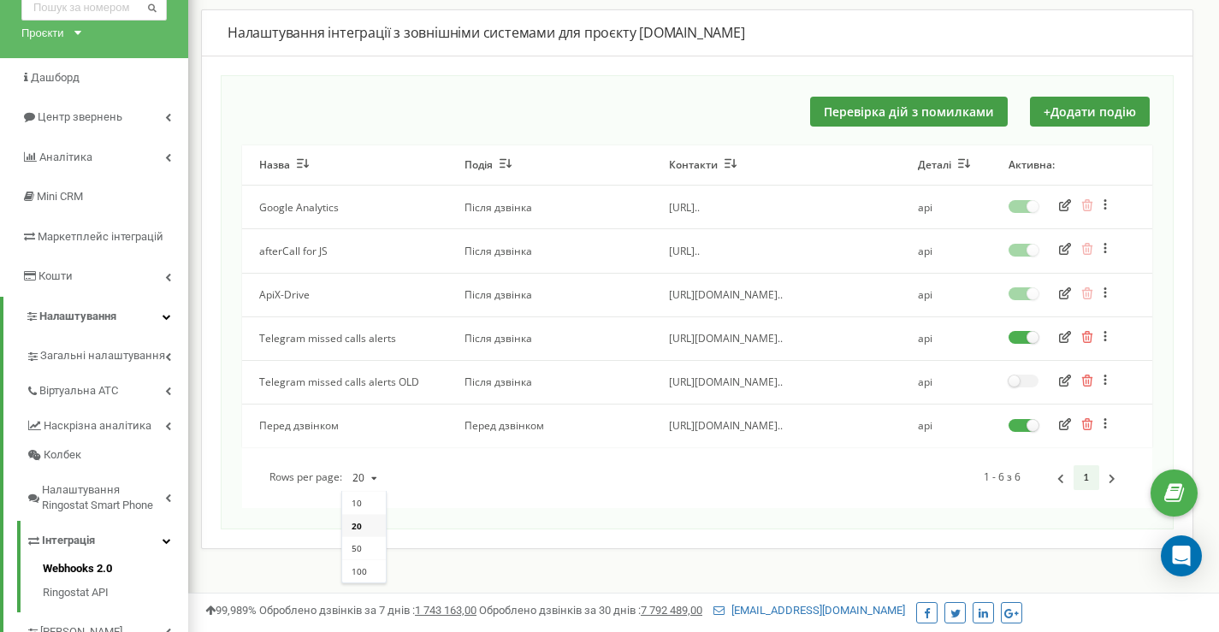 This screenshot has height=632, width=1219. I want to click on button: Контакти, so click(702, 165).